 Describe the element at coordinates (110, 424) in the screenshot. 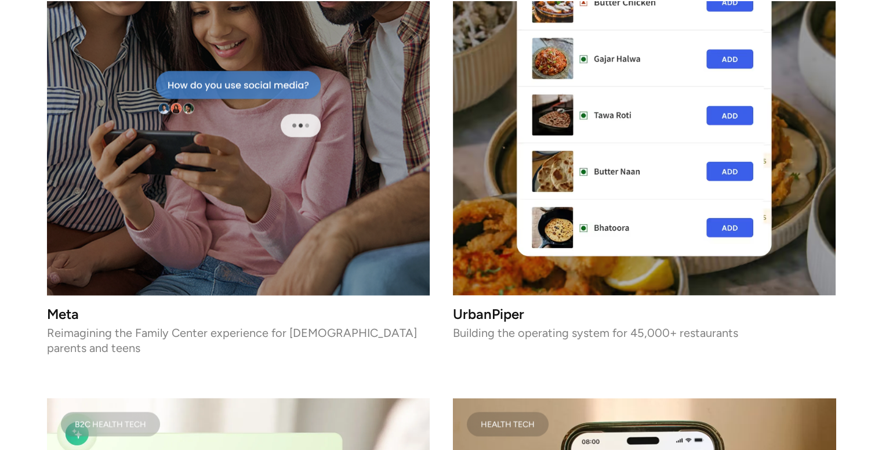

I see `div: B2C Health Tech` at that location.